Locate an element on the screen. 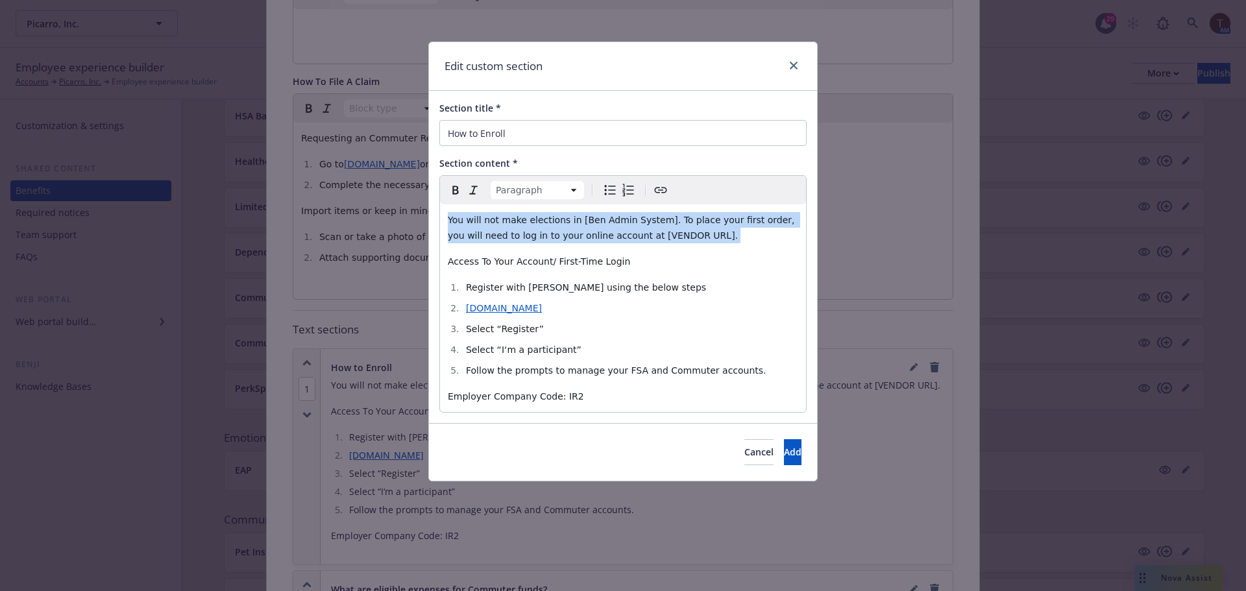 This screenshot has width=1246, height=591. span: Section content * is located at coordinates (478, 163).